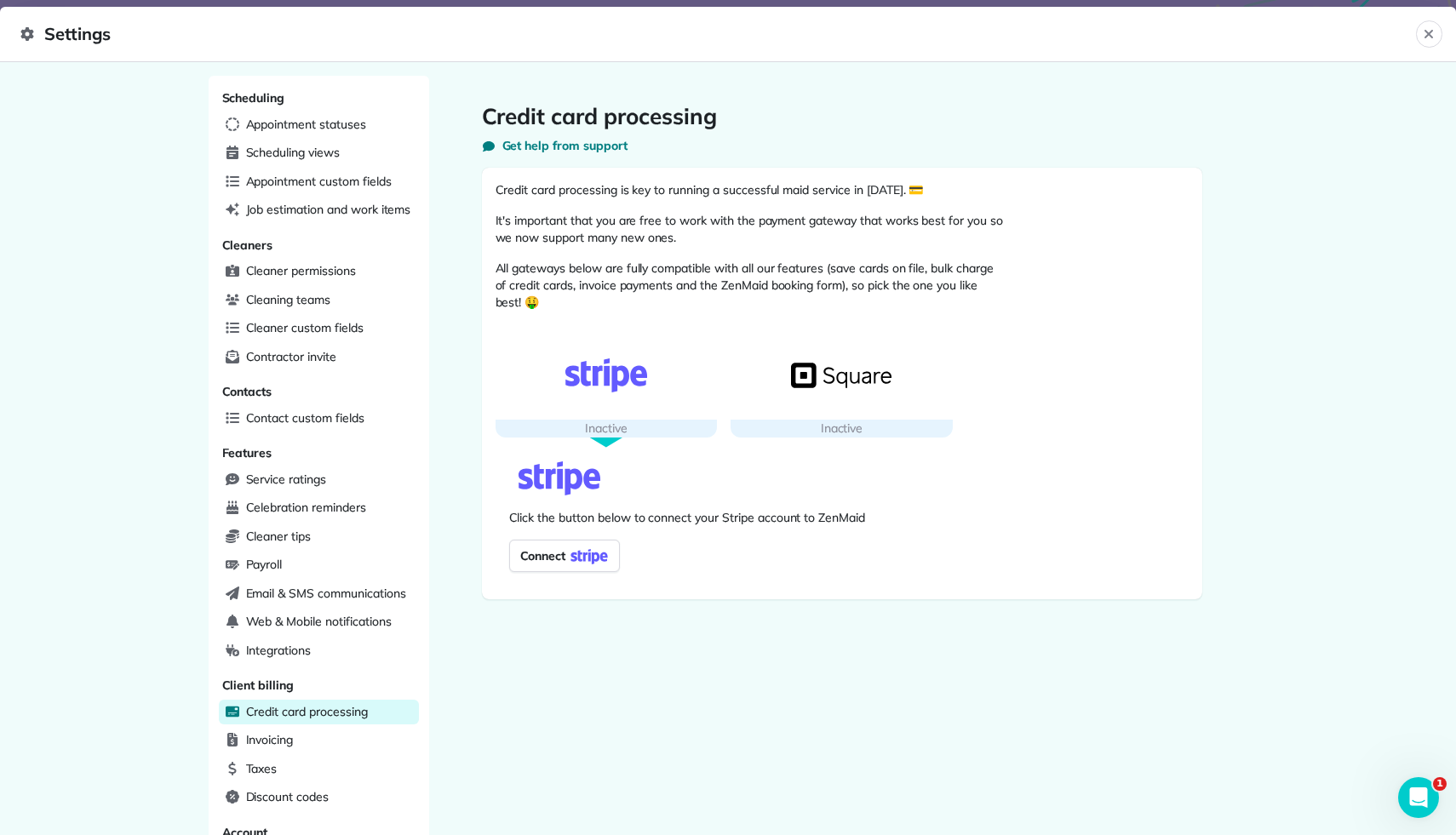 The image size is (1456, 835). Describe the element at coordinates (262, 768) in the screenshot. I see `span: Taxes` at that location.